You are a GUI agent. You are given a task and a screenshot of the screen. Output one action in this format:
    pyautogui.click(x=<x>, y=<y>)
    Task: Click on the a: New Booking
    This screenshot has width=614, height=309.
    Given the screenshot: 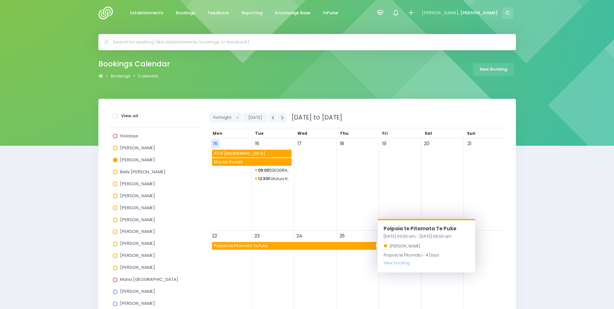 What is the action you would take?
    pyautogui.click(x=493, y=69)
    